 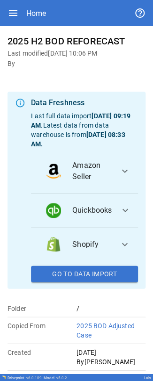 What do you see at coordinates (84, 103) in the screenshot?
I see `div: Data Freshness` at bounding box center [84, 103].